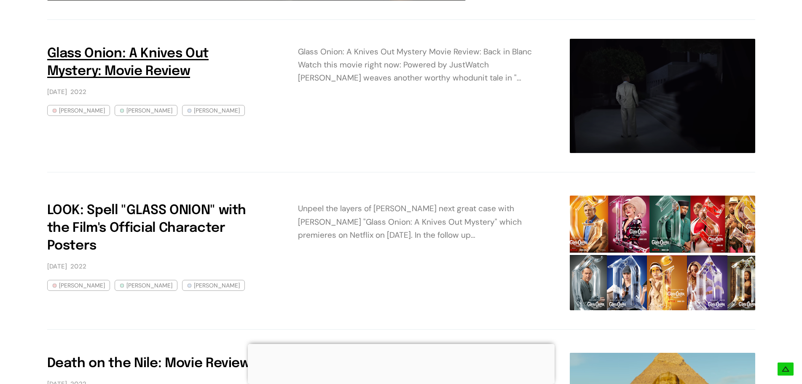 This screenshot has height=384, width=802. Describe the element at coordinates (662, 253) in the screenshot. I see `img: LOOK: Spell "GLASS ONION" with the Film's Official Character Posters` at that location.